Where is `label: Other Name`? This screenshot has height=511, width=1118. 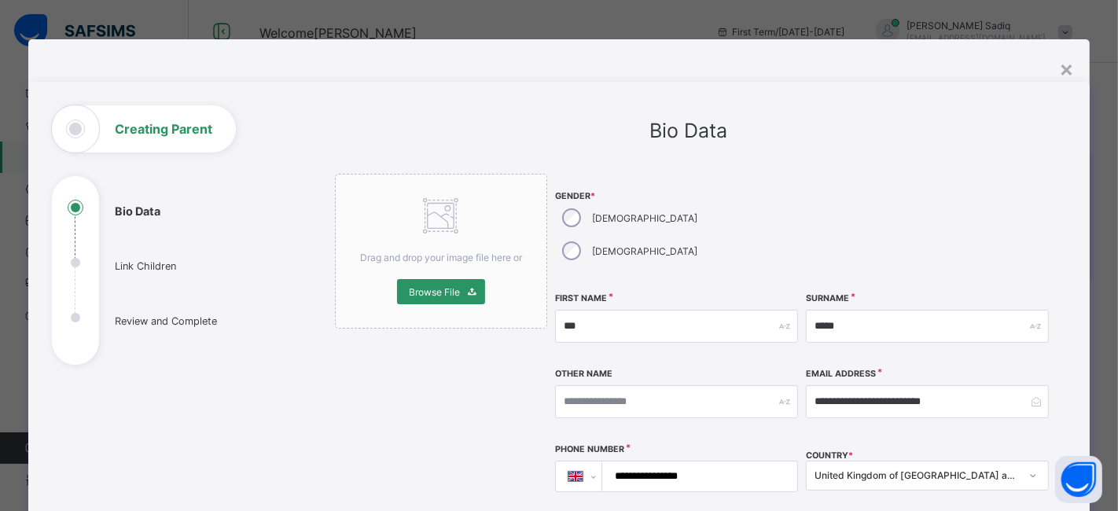 label: Other Name is located at coordinates (583, 373).